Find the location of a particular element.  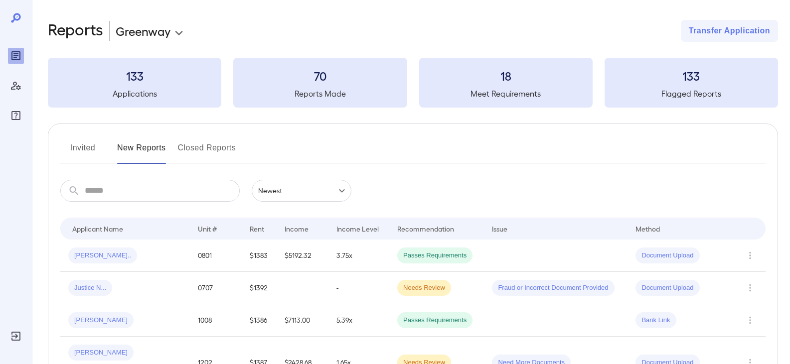

h3: 18 is located at coordinates (506, 76).